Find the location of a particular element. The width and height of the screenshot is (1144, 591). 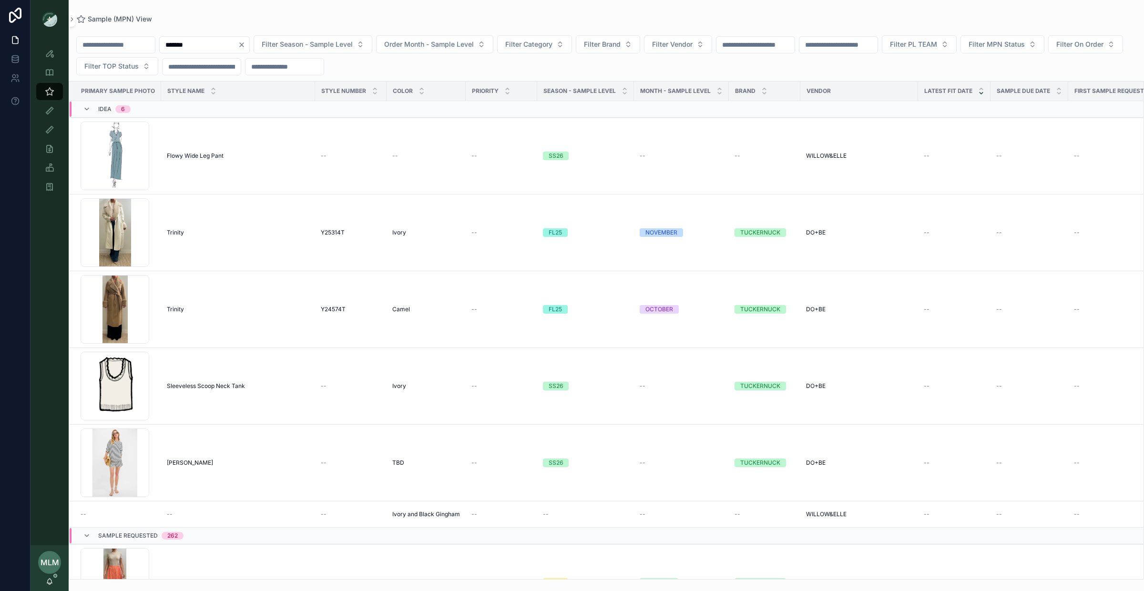

span: Y24574T is located at coordinates (333, 309).